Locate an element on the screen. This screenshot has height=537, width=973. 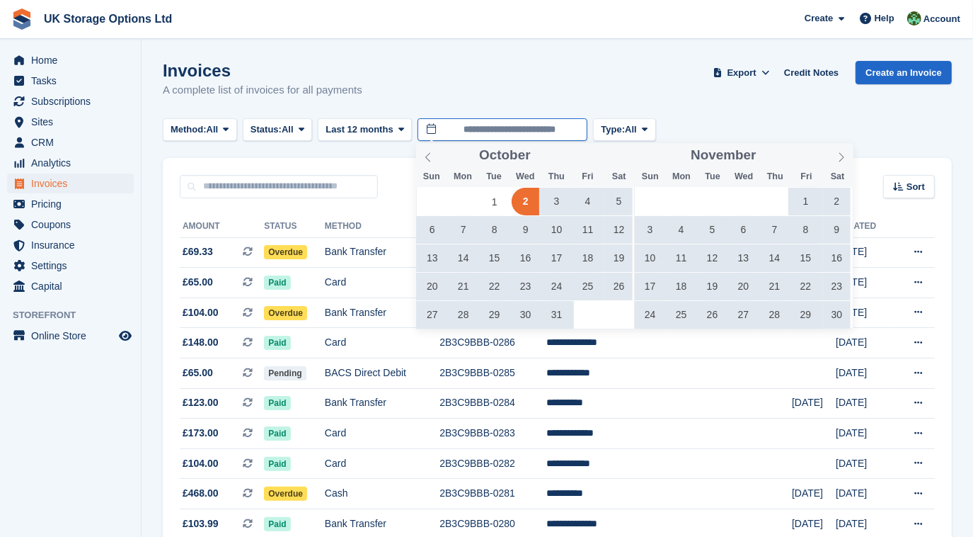
span: October 26, 2024 is located at coordinates (619, 286).